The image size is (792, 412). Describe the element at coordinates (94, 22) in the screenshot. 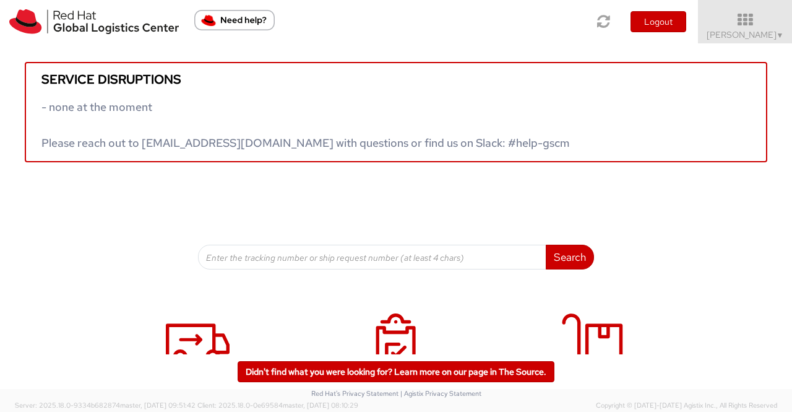

I see `img: rh-logistics-00dfa346123c4ec078e1.svg` at that location.